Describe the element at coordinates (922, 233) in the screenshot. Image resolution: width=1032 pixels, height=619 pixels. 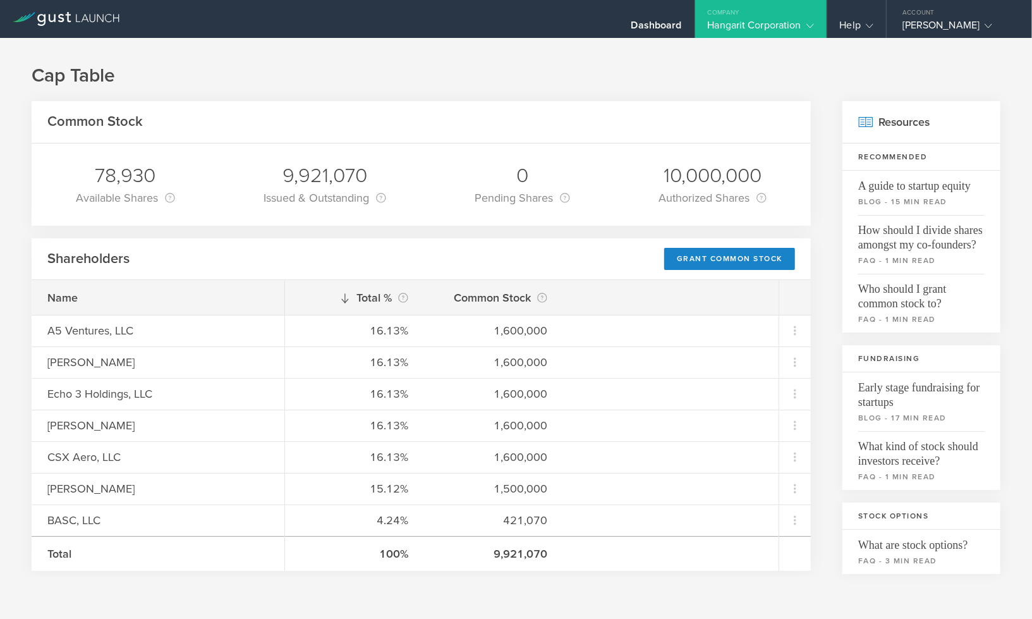
I see `span: How should I divide shares amongst my co-founders?` at that location.